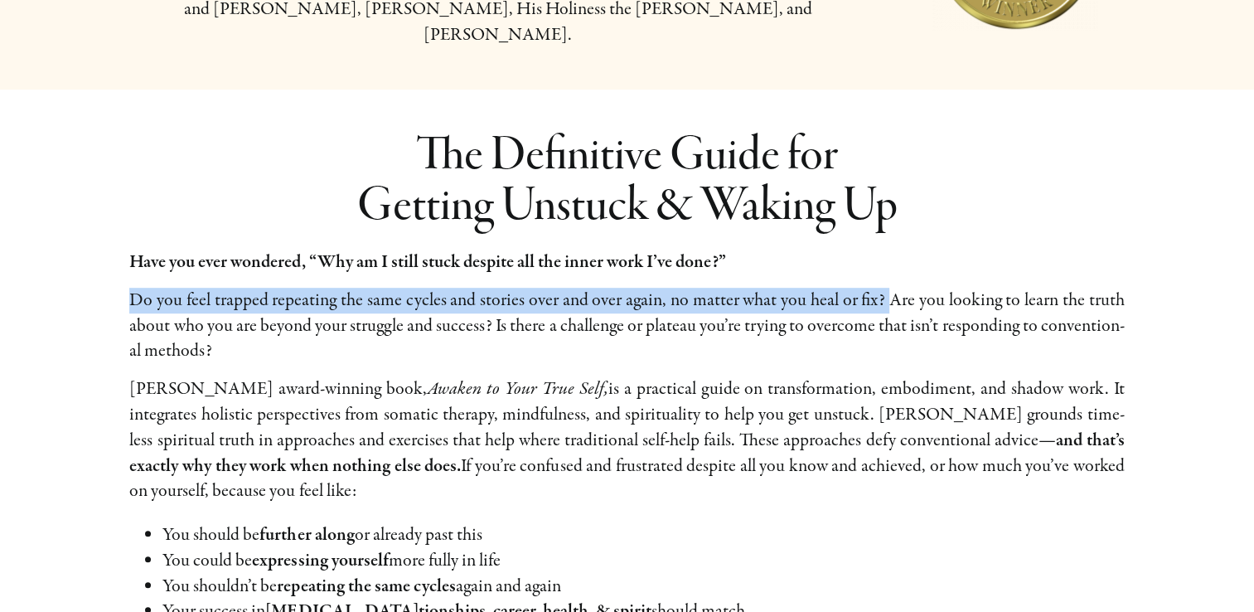 Image resolution: width=1254 pixels, height=612 pixels. I want to click on li: You should be or already past this, so click(643, 535).